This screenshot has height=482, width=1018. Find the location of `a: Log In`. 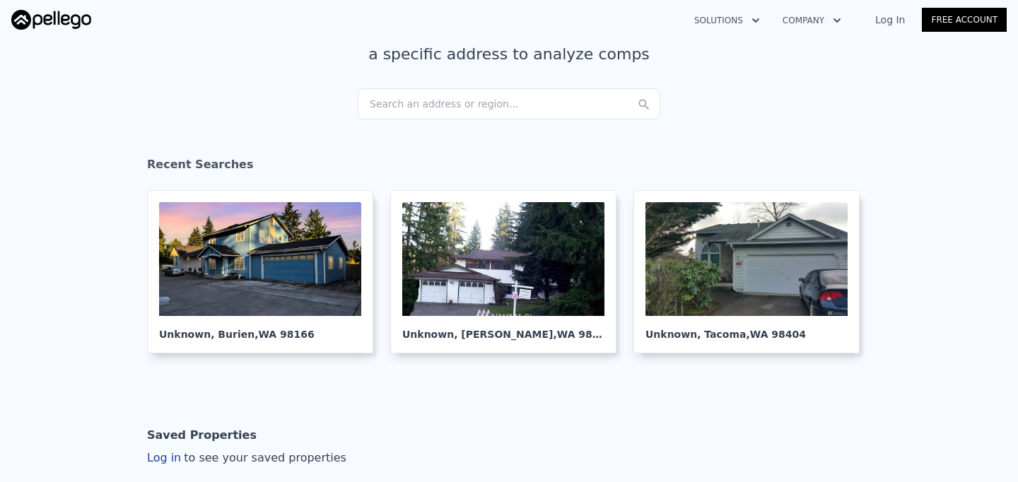

a: Log In is located at coordinates (890, 20).